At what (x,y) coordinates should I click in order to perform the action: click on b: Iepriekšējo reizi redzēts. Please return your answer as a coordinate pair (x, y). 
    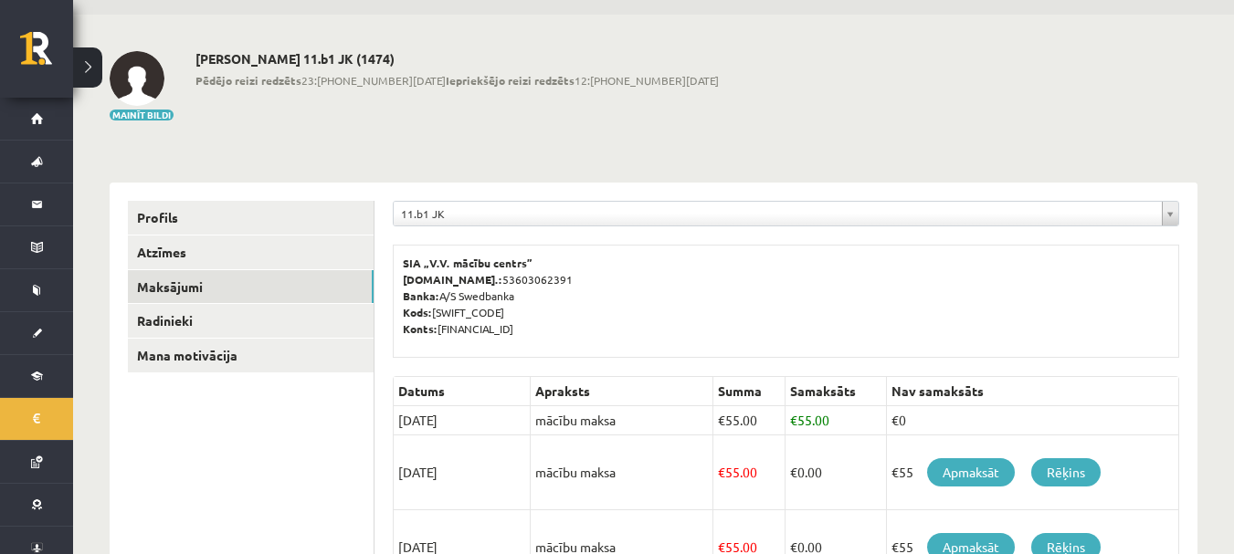
    Looking at the image, I should click on (510, 80).